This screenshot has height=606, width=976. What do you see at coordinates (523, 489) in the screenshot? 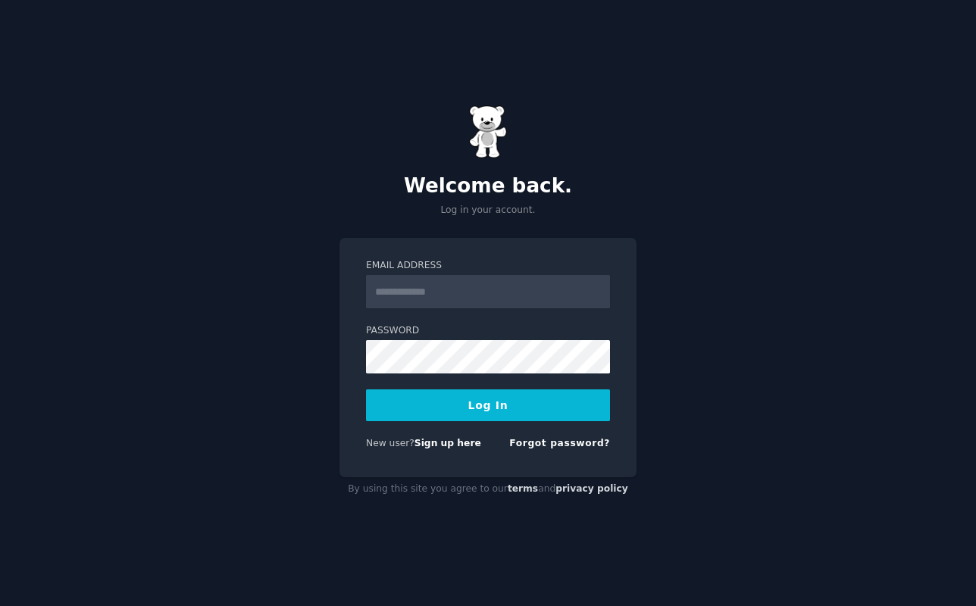
I see `a: terms` at bounding box center [523, 489].